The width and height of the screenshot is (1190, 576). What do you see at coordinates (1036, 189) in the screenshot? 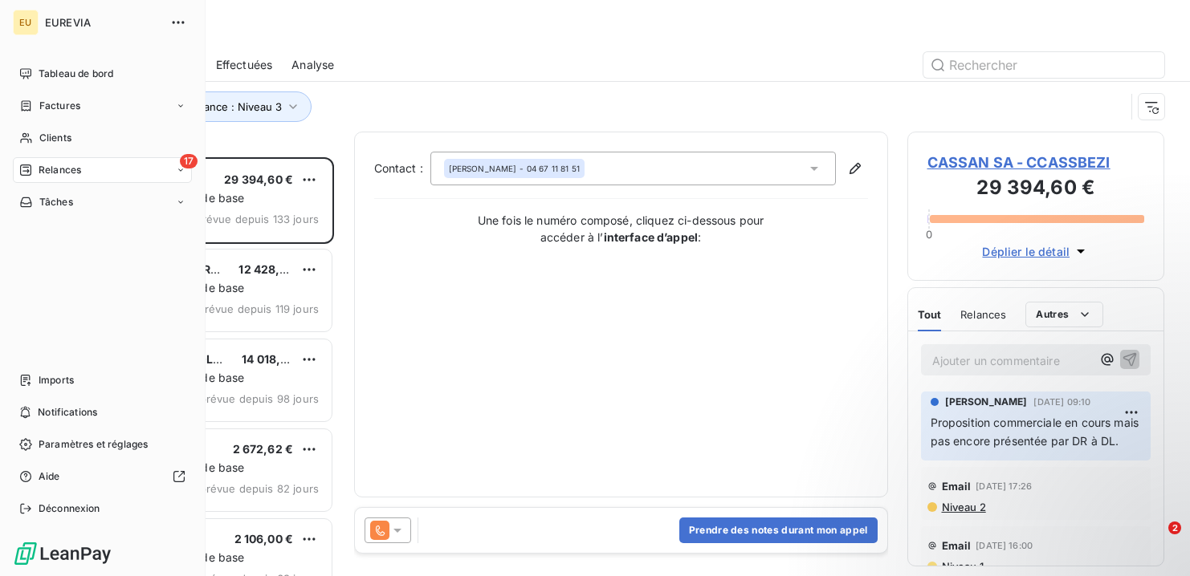
I see `h3: 29 394,60 €` at bounding box center [1036, 189].